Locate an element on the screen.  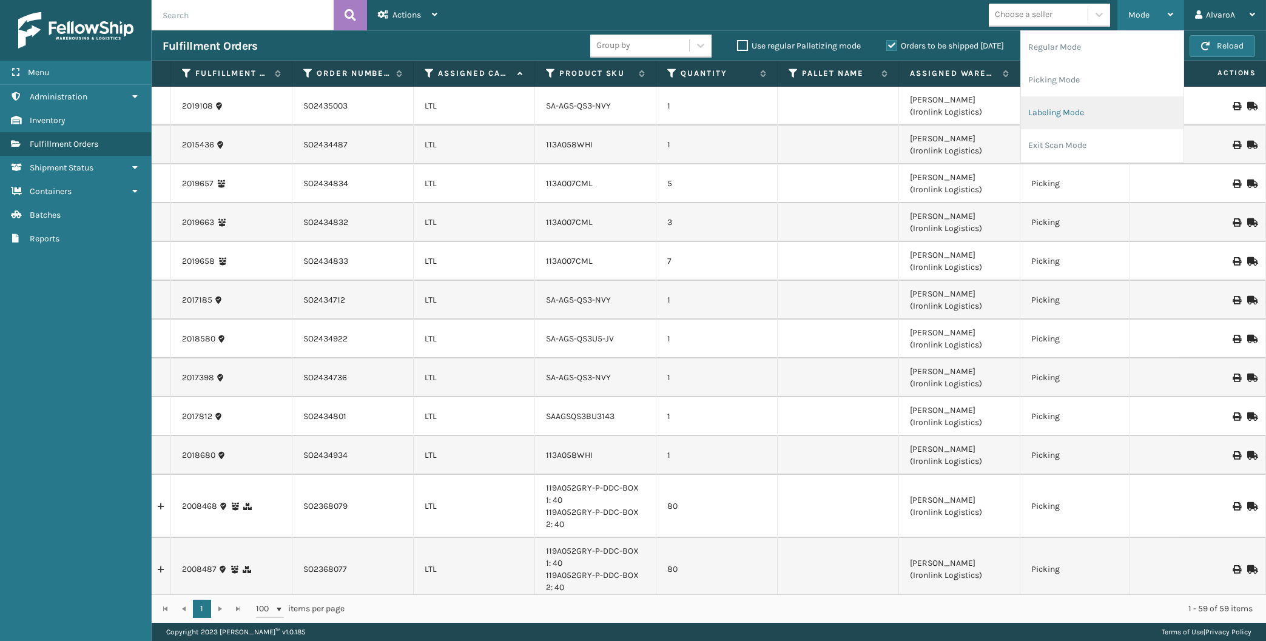
td: SO2434834 is located at coordinates (353, 184).